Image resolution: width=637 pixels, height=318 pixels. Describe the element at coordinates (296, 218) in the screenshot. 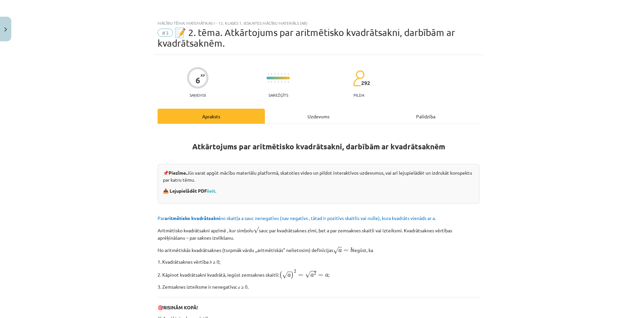

I see `span: Par no skaitļa a sauc nenegatīvu (nav negatīvs , tātad ir pozitīvs skaitlis vai nulle), kura kvad...` at that location.